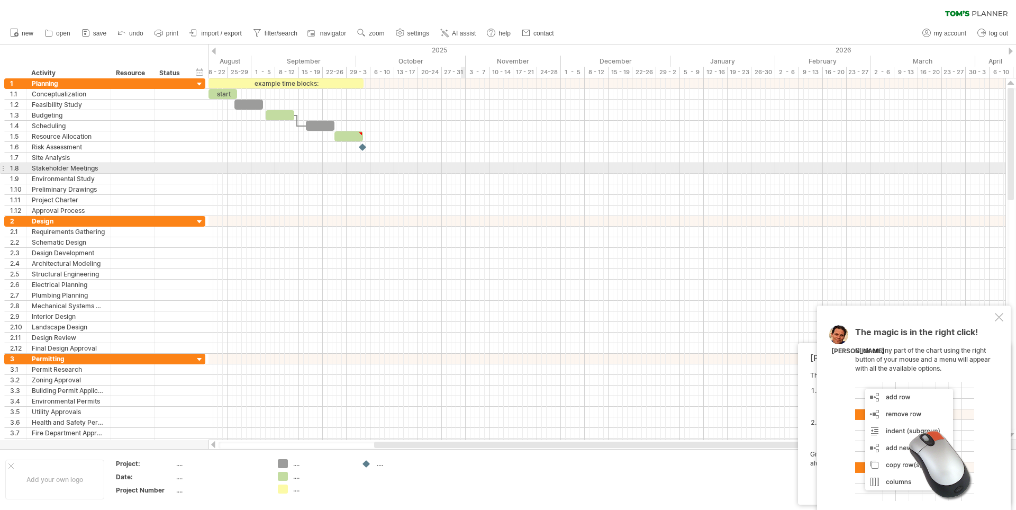  What do you see at coordinates (131, 33) in the screenshot?
I see `a: undo` at bounding box center [131, 33].